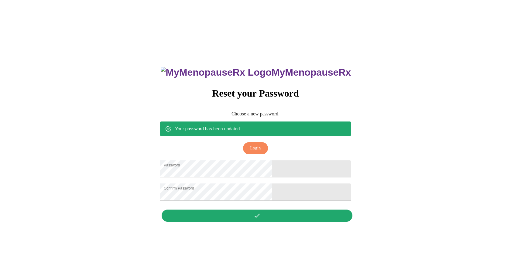 The width and height of the screenshot is (511, 277). Describe the element at coordinates (255, 93) in the screenshot. I see `h3: Reset your Password` at that location.